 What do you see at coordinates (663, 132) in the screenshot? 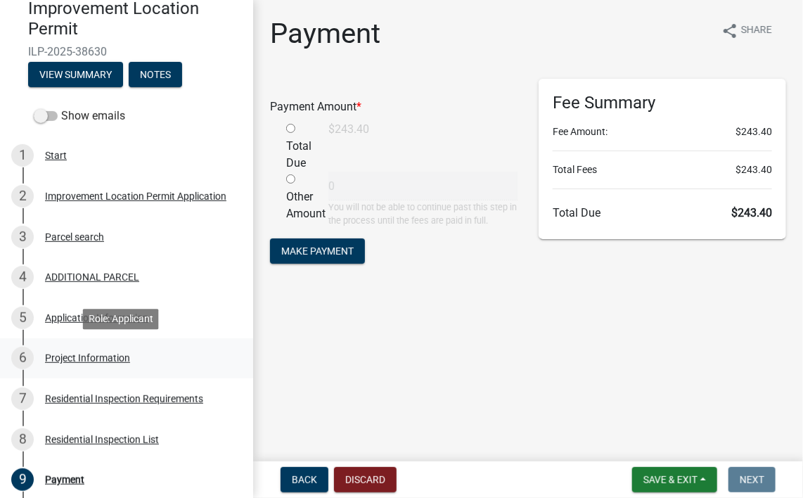
I see `li: Fee Amount:` at bounding box center [663, 132].